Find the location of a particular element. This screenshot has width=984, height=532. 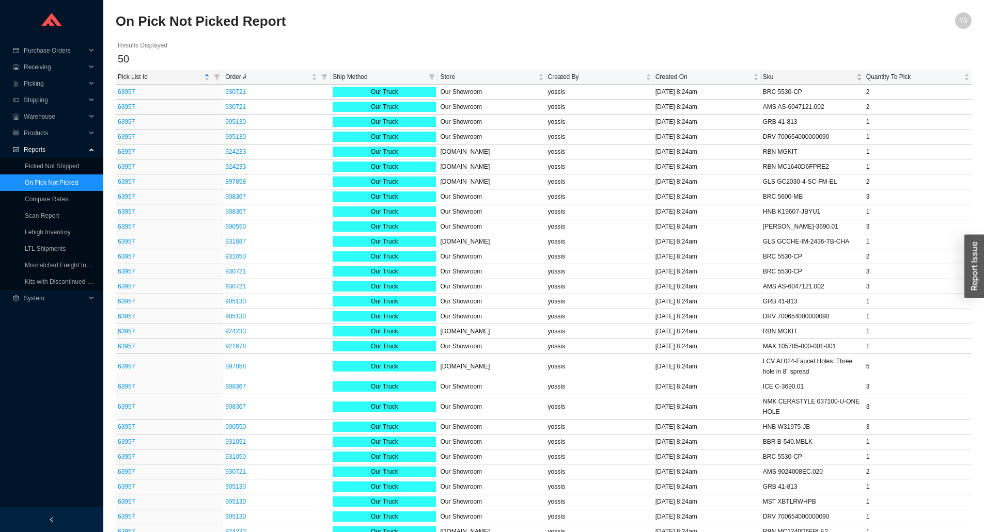

td: LCV AL024-Faucet Holes: Three hole in 8" spread is located at coordinates (812, 367).